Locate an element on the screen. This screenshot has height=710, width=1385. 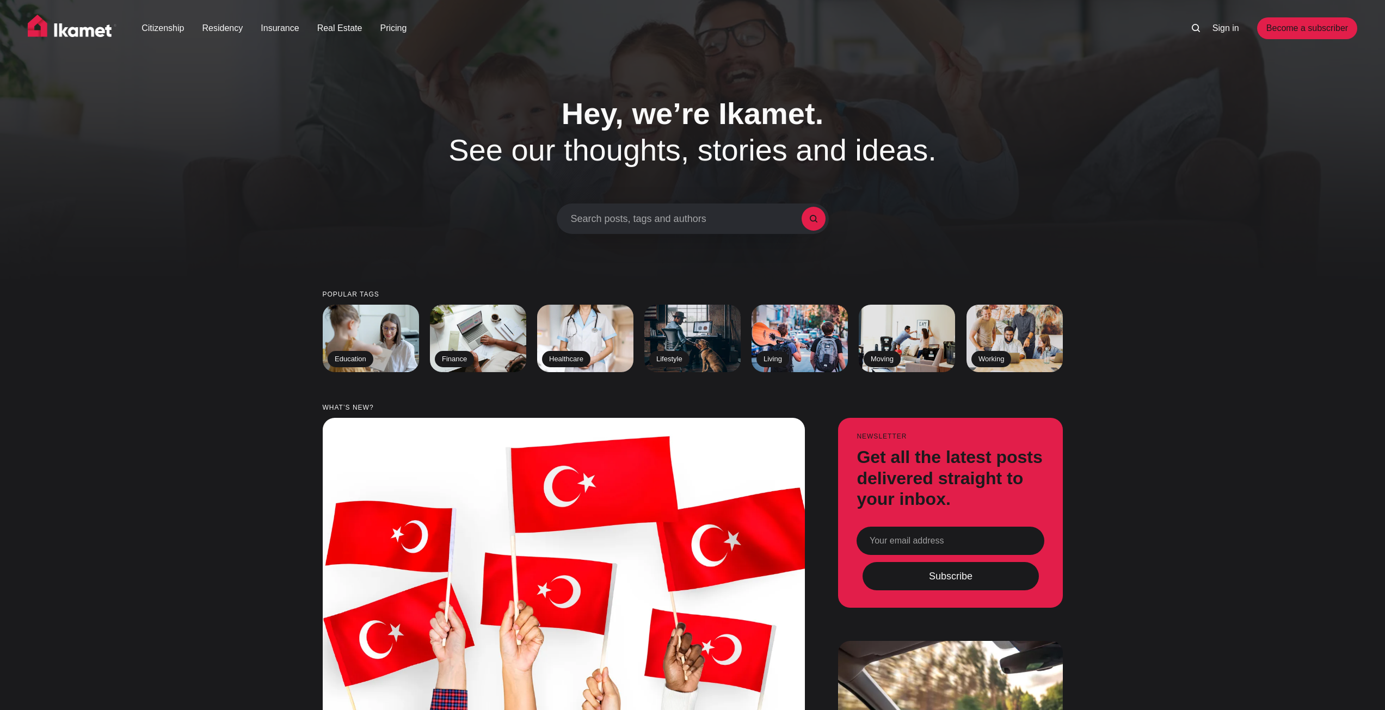
h2: Moving is located at coordinates (882, 359).